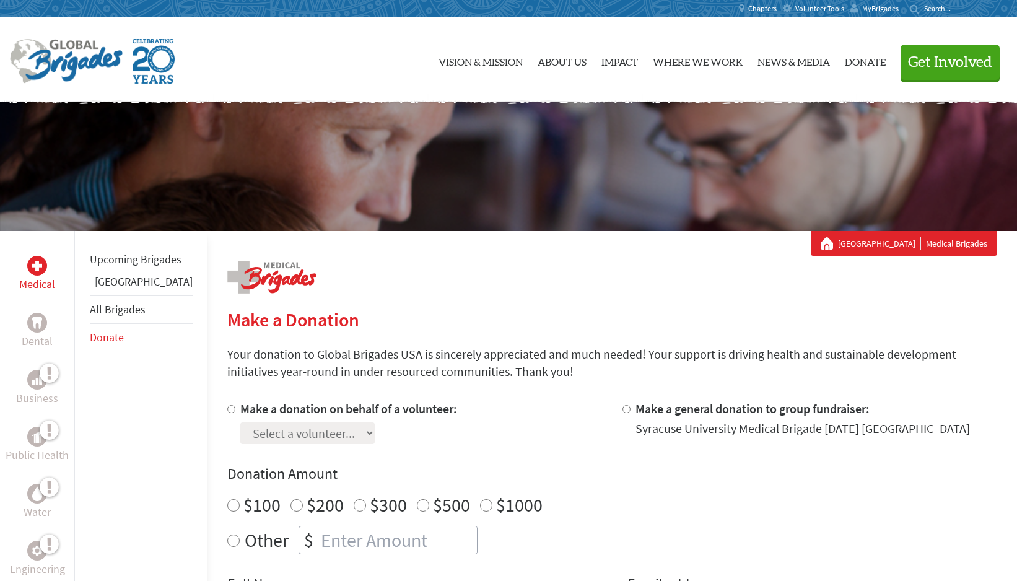 The height and width of the screenshot is (581, 1017). I want to click on img: Global Brigades Celebrating 20 Years, so click(154, 61).